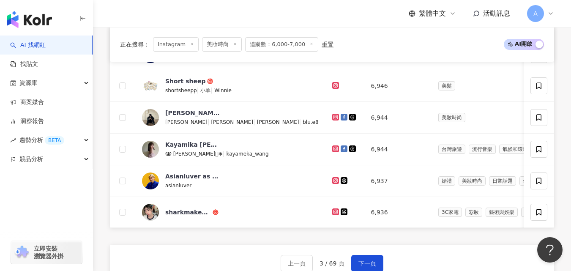  I want to click on span: 繁體中文, so click(433, 14).